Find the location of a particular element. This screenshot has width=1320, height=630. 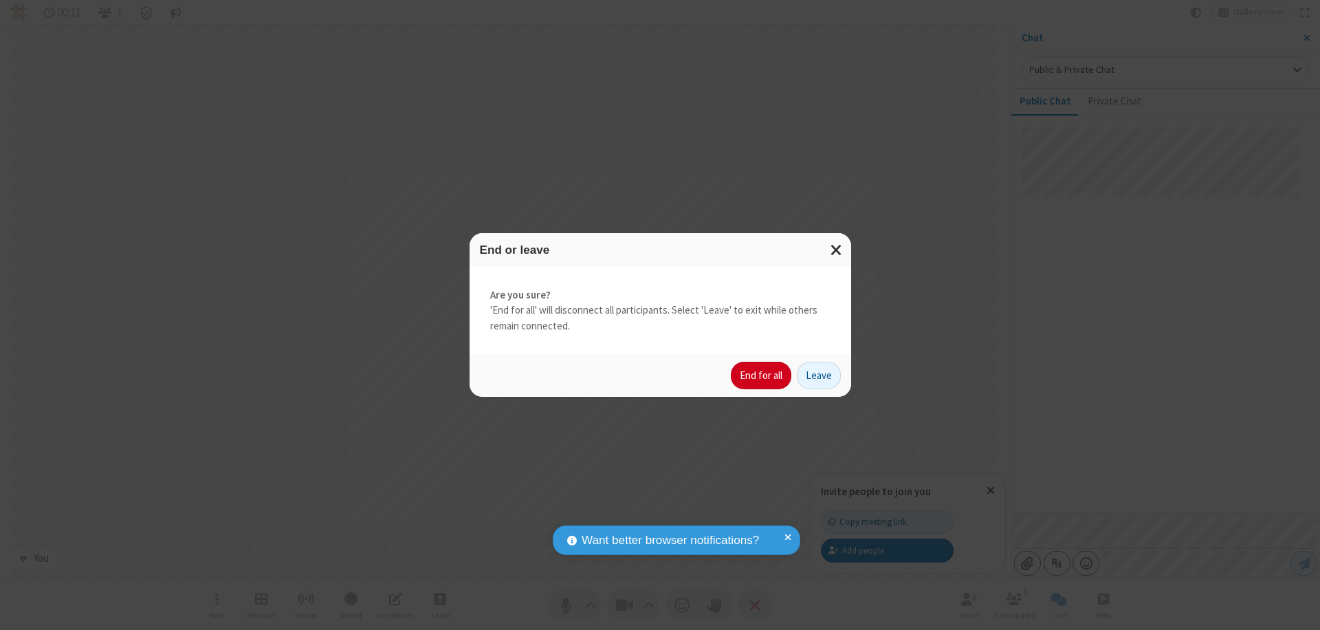

span: Want better browser notifications? is located at coordinates (670, 540).